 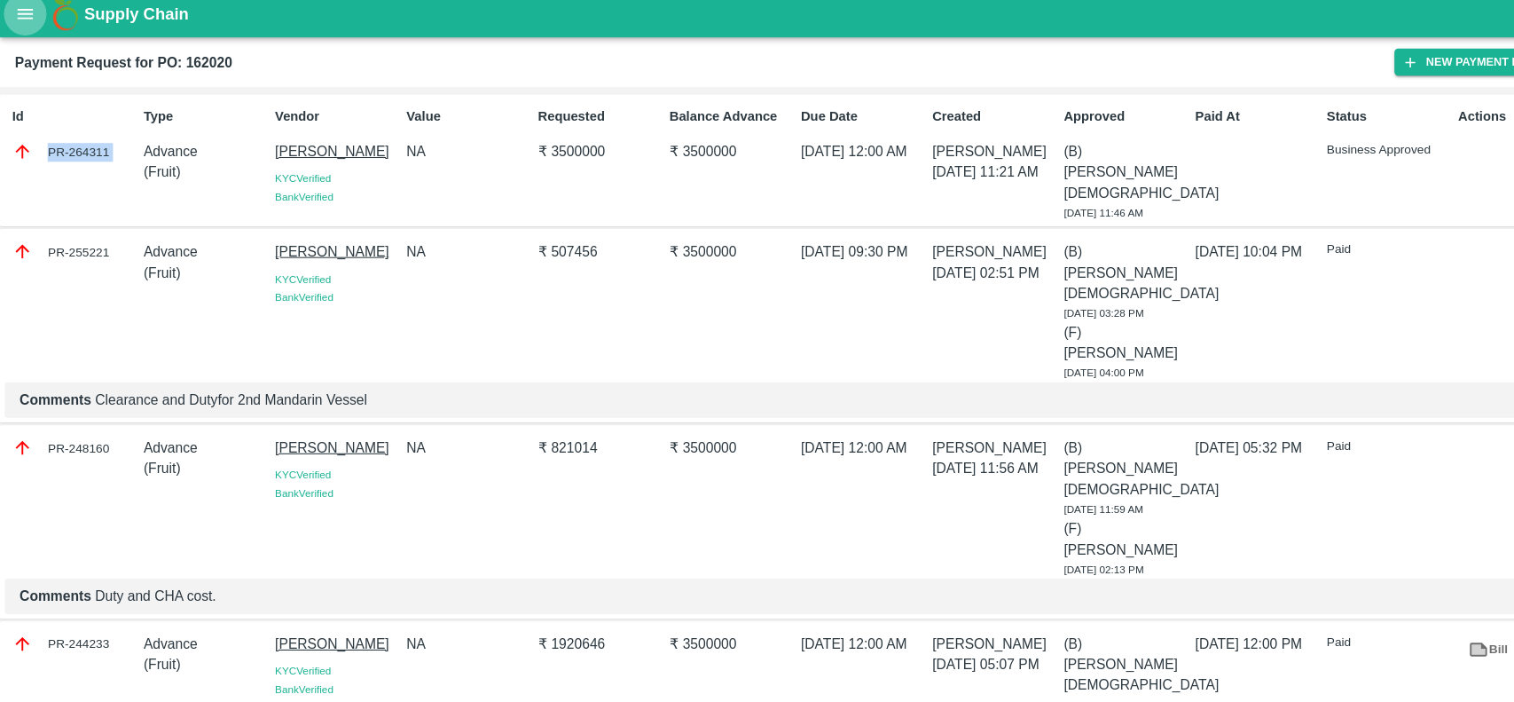 What do you see at coordinates (820, 119) in the screenshot?
I see `p: Due Date` at bounding box center [820, 119].